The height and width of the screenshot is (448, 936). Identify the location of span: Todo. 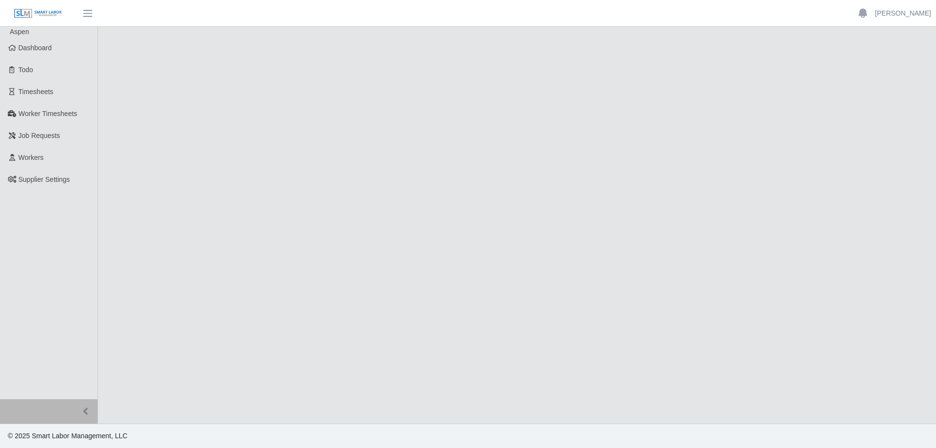
(26, 70).